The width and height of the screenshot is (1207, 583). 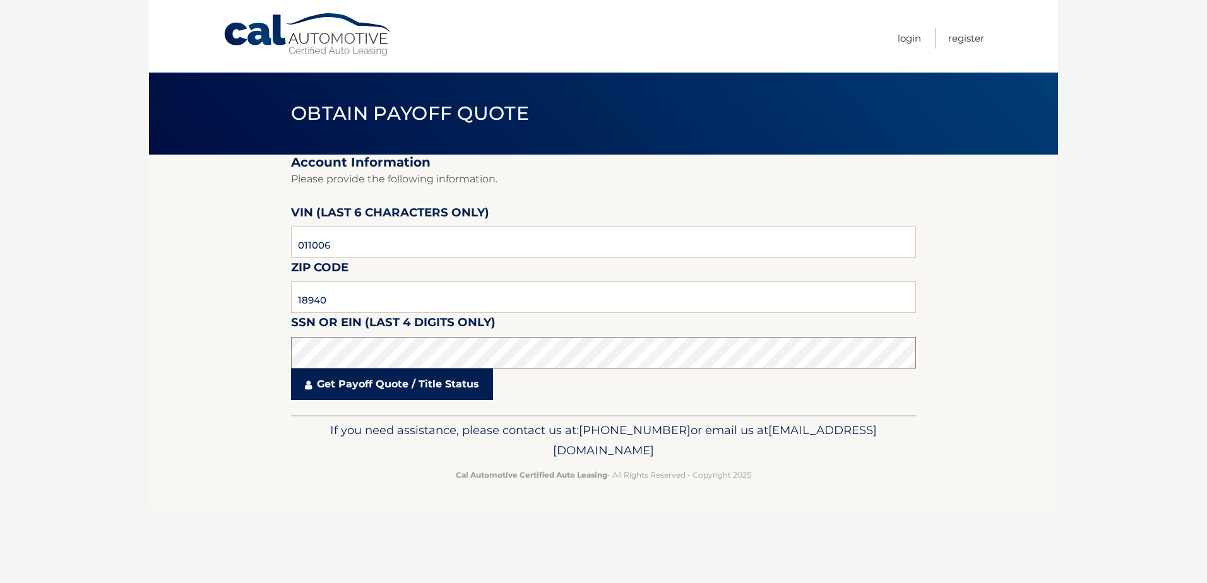 I want to click on label: Zip Code, so click(x=319, y=270).